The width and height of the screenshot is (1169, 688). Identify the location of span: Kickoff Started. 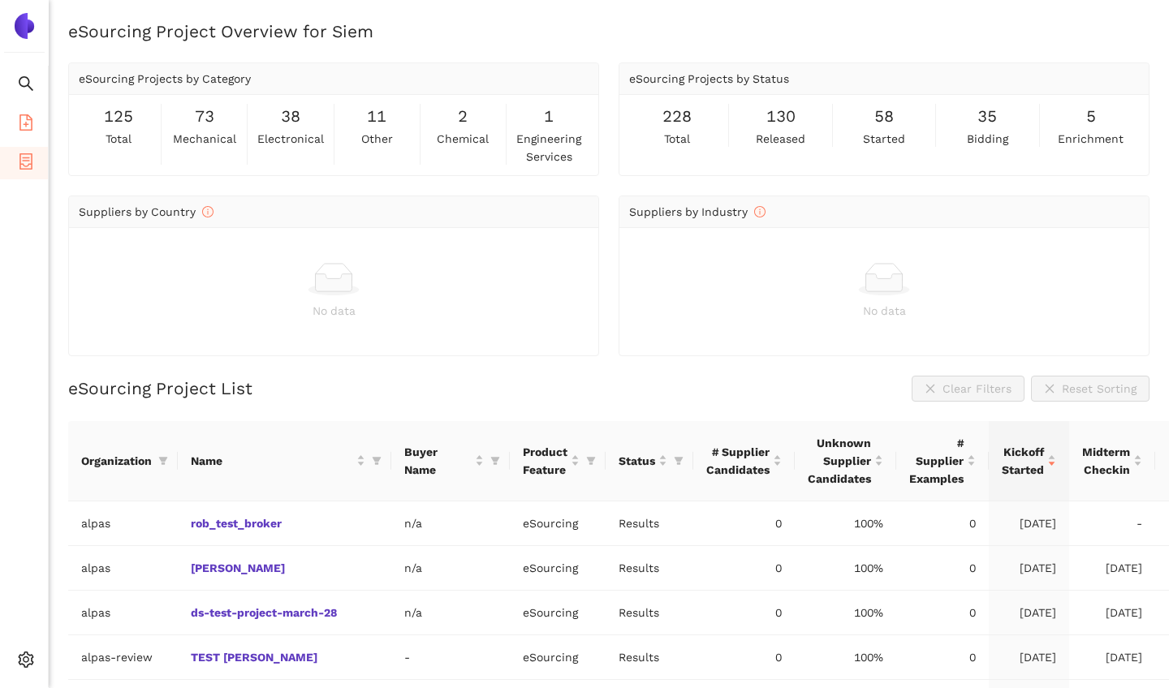
(1023, 461).